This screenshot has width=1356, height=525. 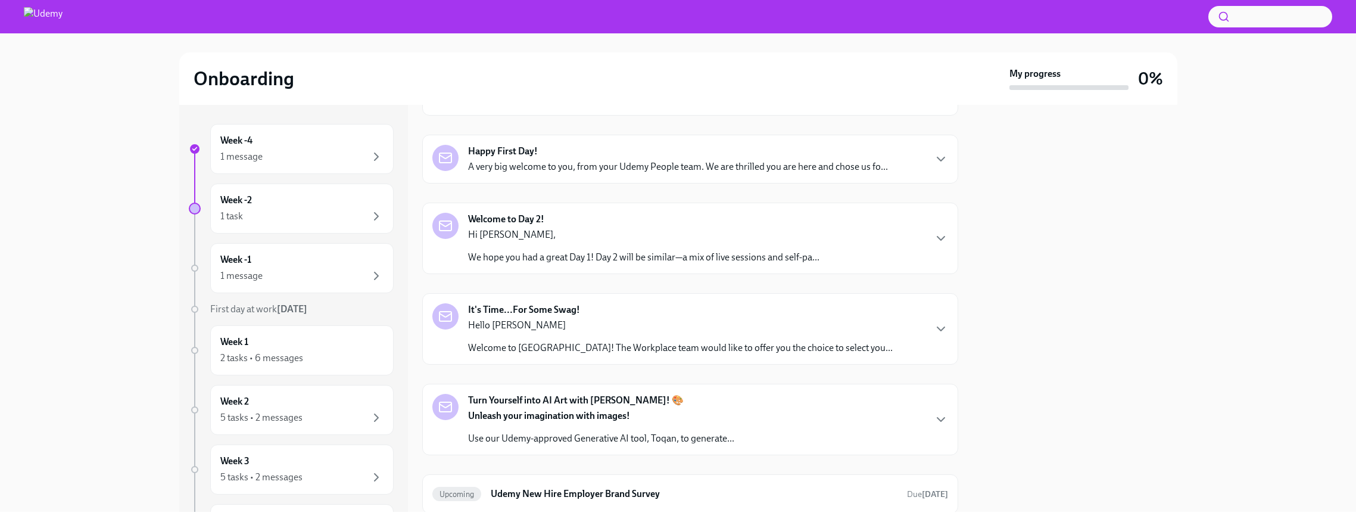 What do you see at coordinates (291, 469) in the screenshot?
I see `a: Week 35 tasks • 2 messages` at bounding box center [291, 469].